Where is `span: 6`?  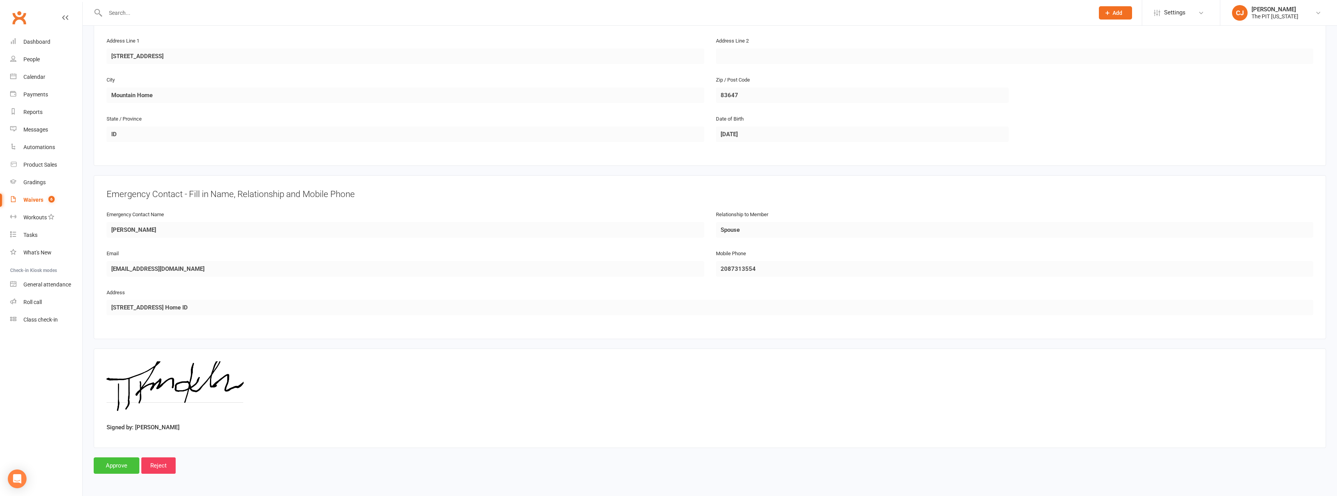
span: 6 is located at coordinates (52, 199).